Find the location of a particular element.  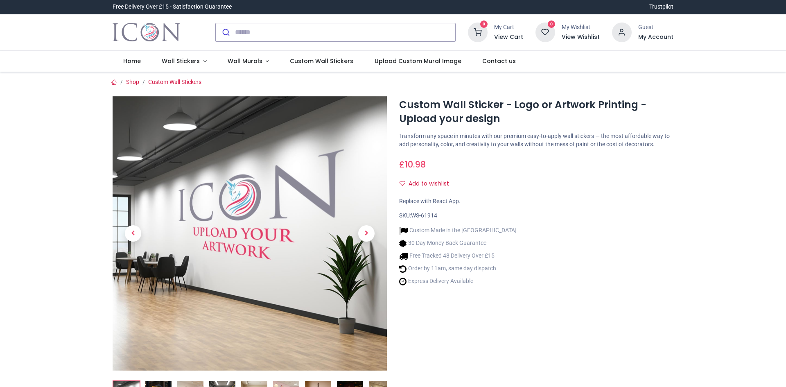

h6: My Account is located at coordinates (656, 37).